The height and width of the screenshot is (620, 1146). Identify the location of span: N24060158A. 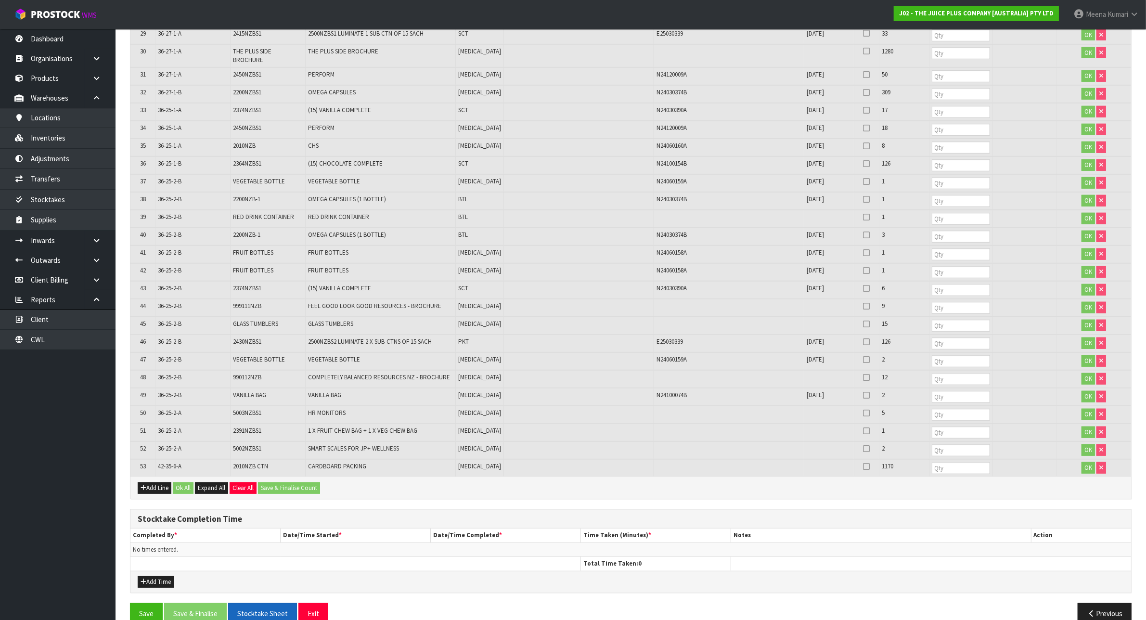
(671, 252).